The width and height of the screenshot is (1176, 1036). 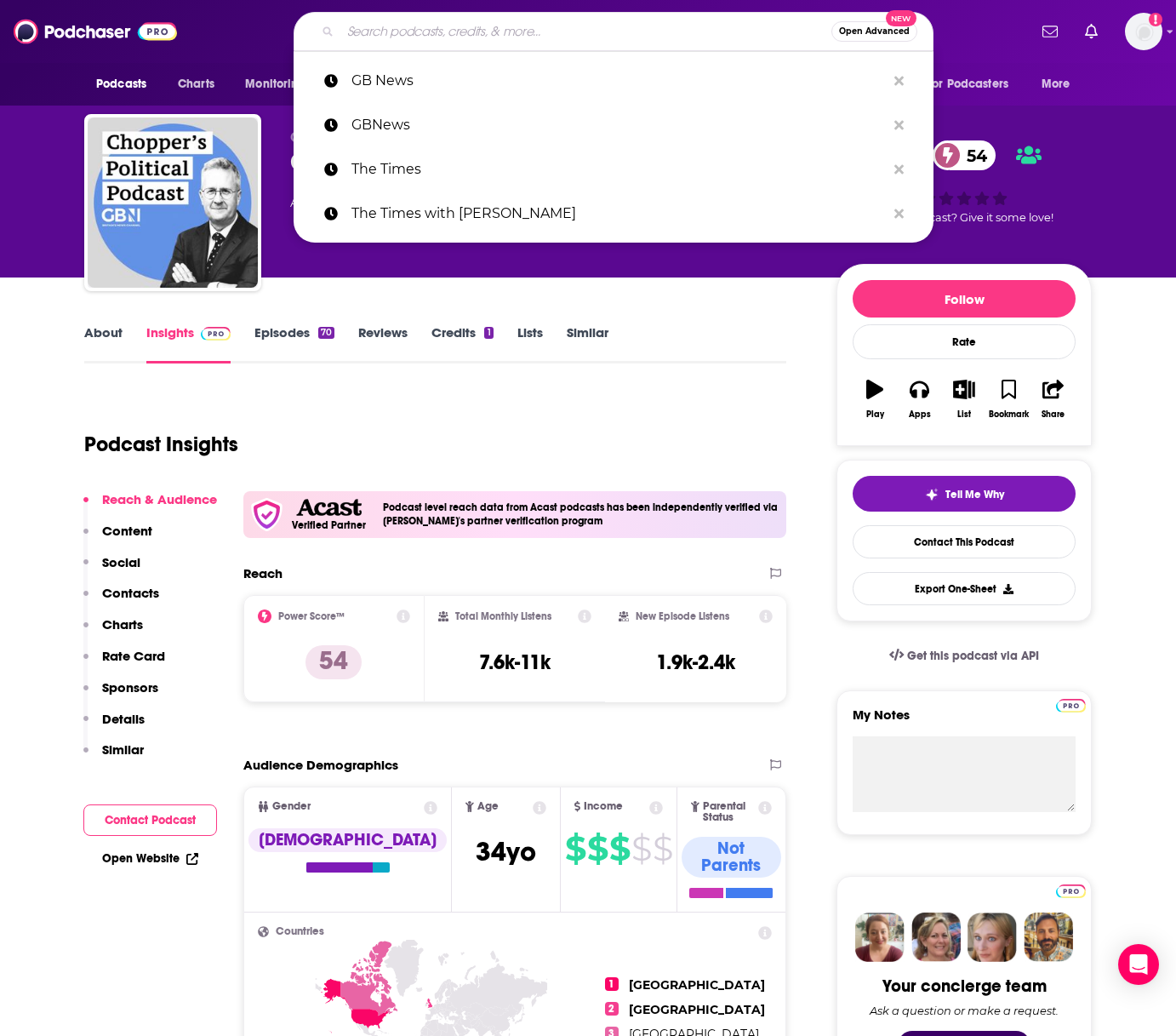 What do you see at coordinates (1144, 32) in the screenshot?
I see `span: Logged in as LoriBecker` at bounding box center [1144, 32].